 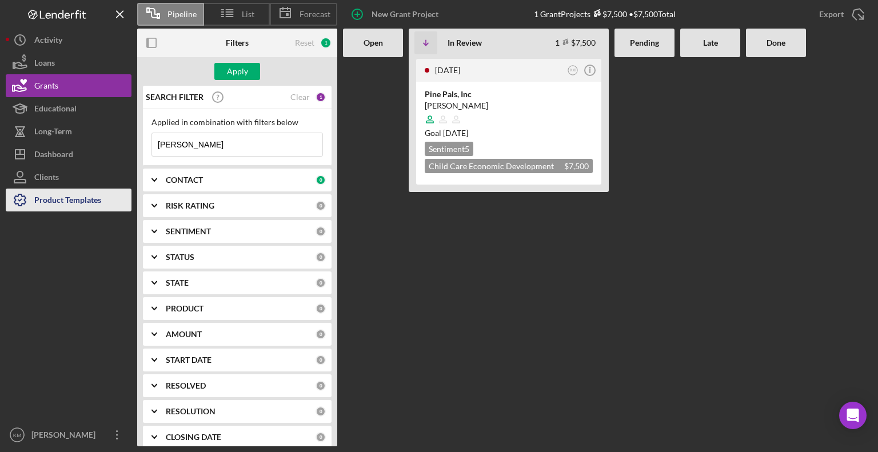 I want to click on div: Open Intercom Messenger, so click(x=852, y=415).